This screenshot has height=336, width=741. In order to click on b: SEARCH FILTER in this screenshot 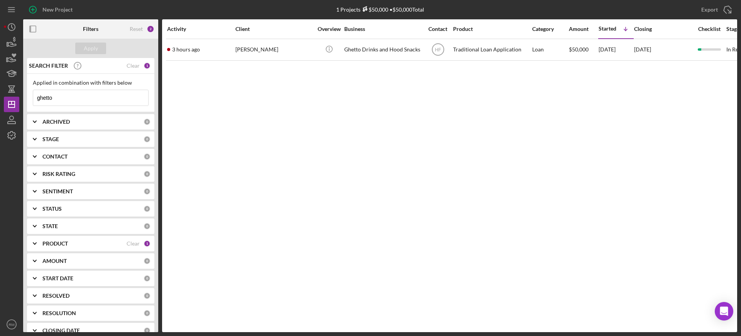, I will do `click(48, 66)`.